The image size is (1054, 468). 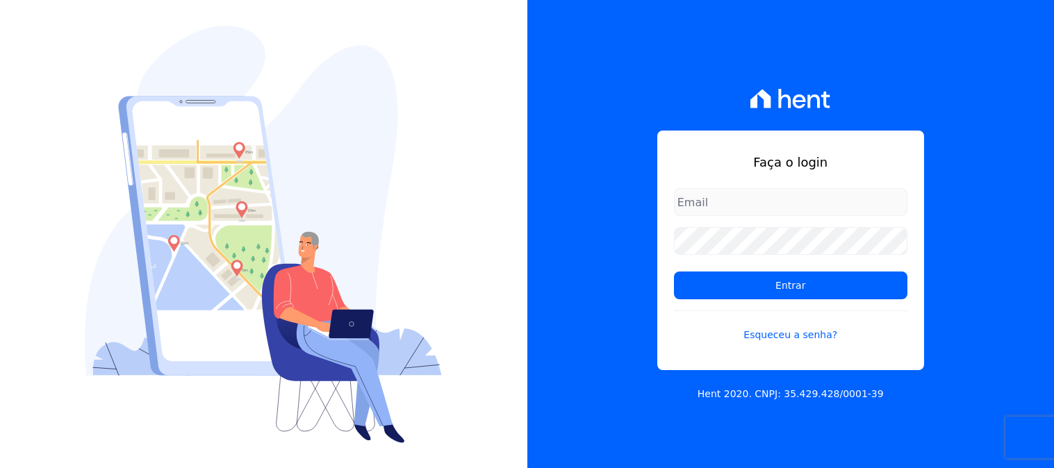 I want to click on a: Esqueceu a senha?, so click(x=791, y=327).